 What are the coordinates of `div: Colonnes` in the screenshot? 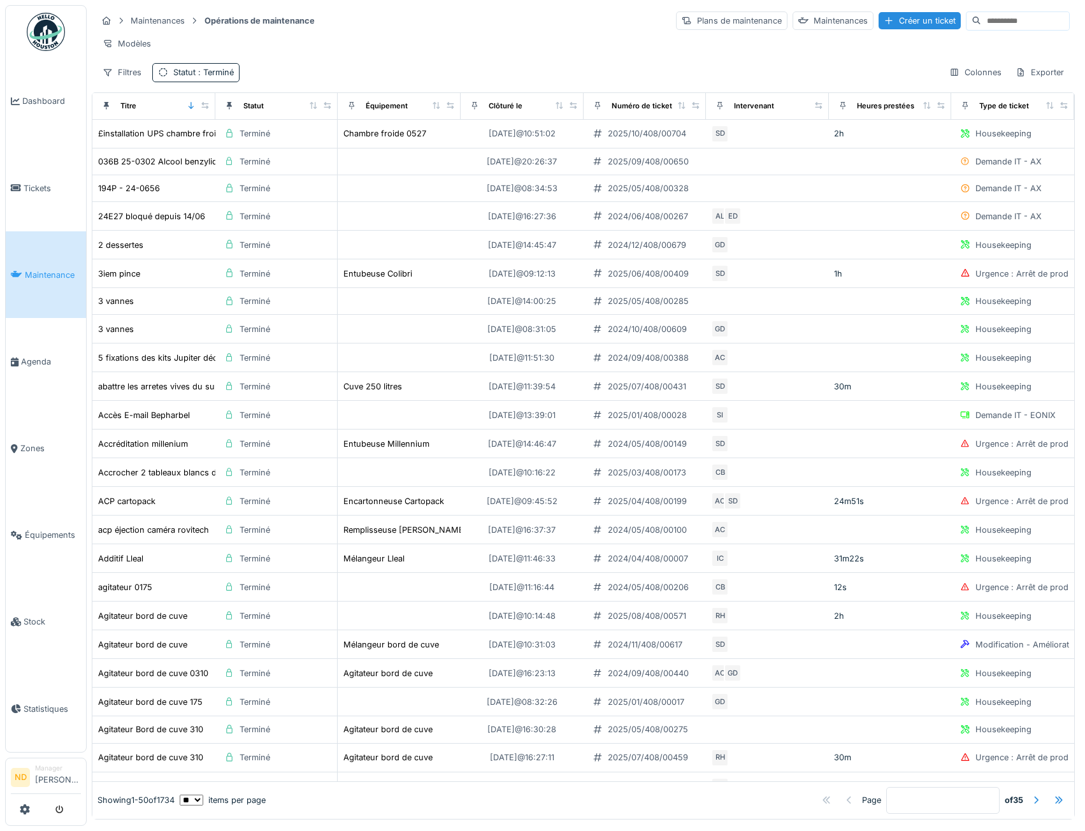 It's located at (976, 72).